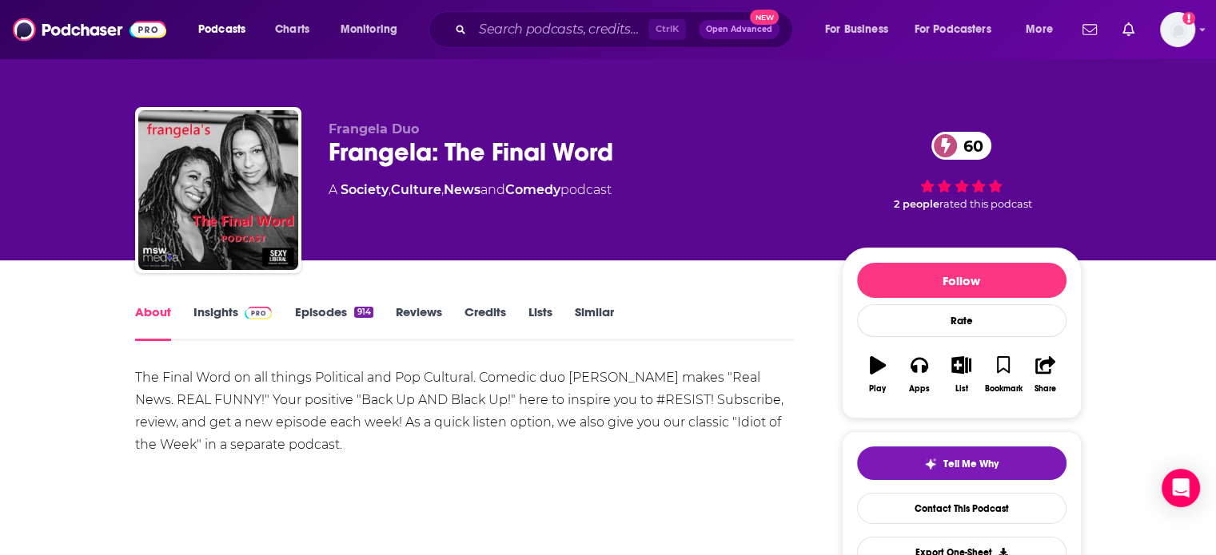 The width and height of the screenshot is (1216, 555). What do you see at coordinates (368, 30) in the screenshot?
I see `span: Monitoring` at bounding box center [368, 30].